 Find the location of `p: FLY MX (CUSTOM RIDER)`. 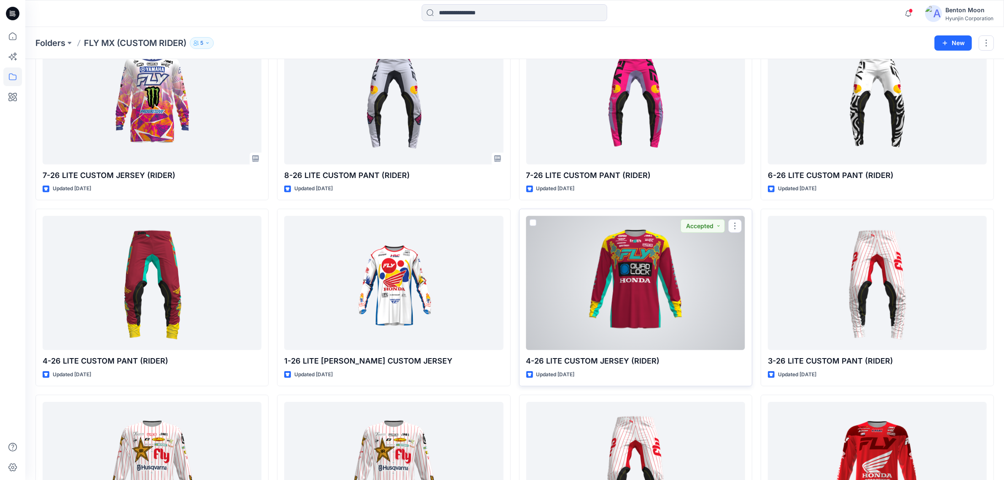

p: FLY MX (CUSTOM RIDER) is located at coordinates (135, 43).